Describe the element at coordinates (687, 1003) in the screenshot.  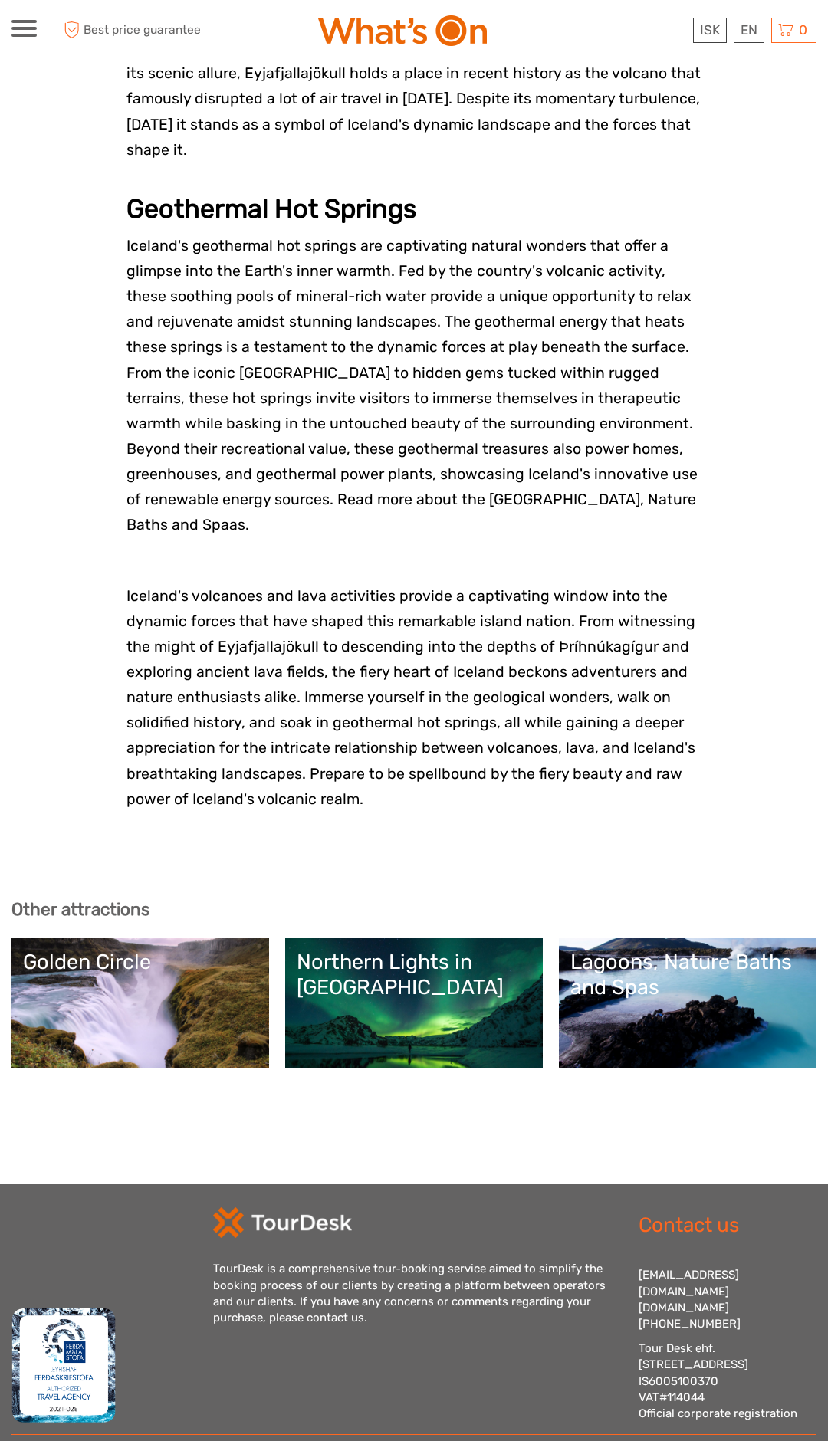
I see `a: Lagoons, Nature Baths and Spas` at that location.